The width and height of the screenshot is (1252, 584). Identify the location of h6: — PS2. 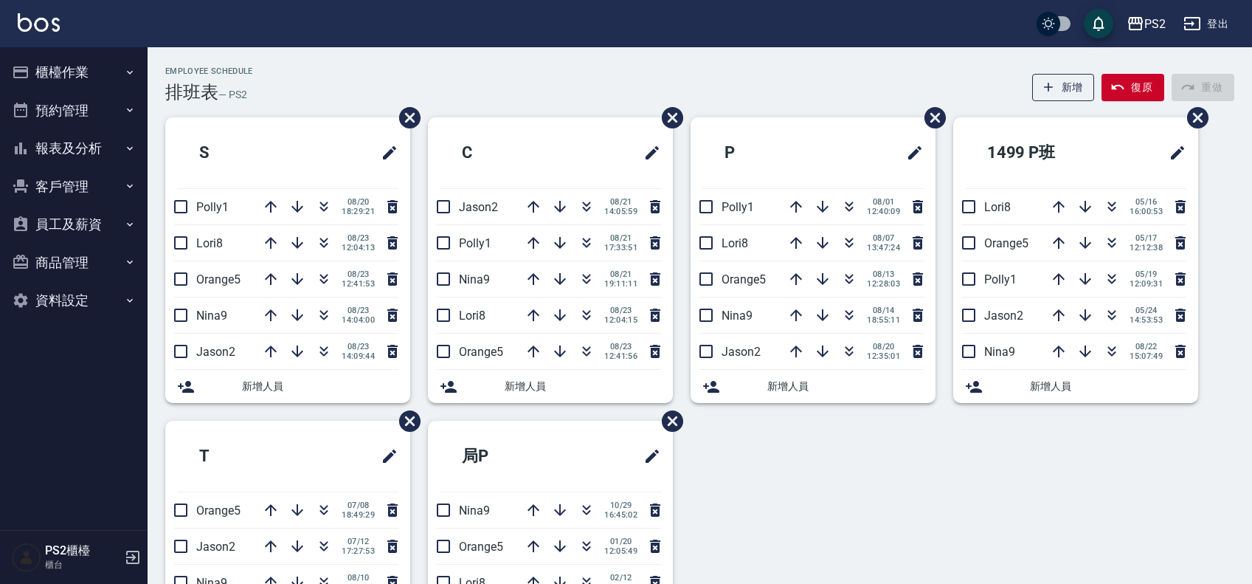
(232, 94).